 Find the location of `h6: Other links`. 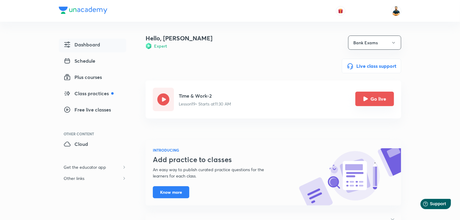

h6: Other links is located at coordinates (74, 178).